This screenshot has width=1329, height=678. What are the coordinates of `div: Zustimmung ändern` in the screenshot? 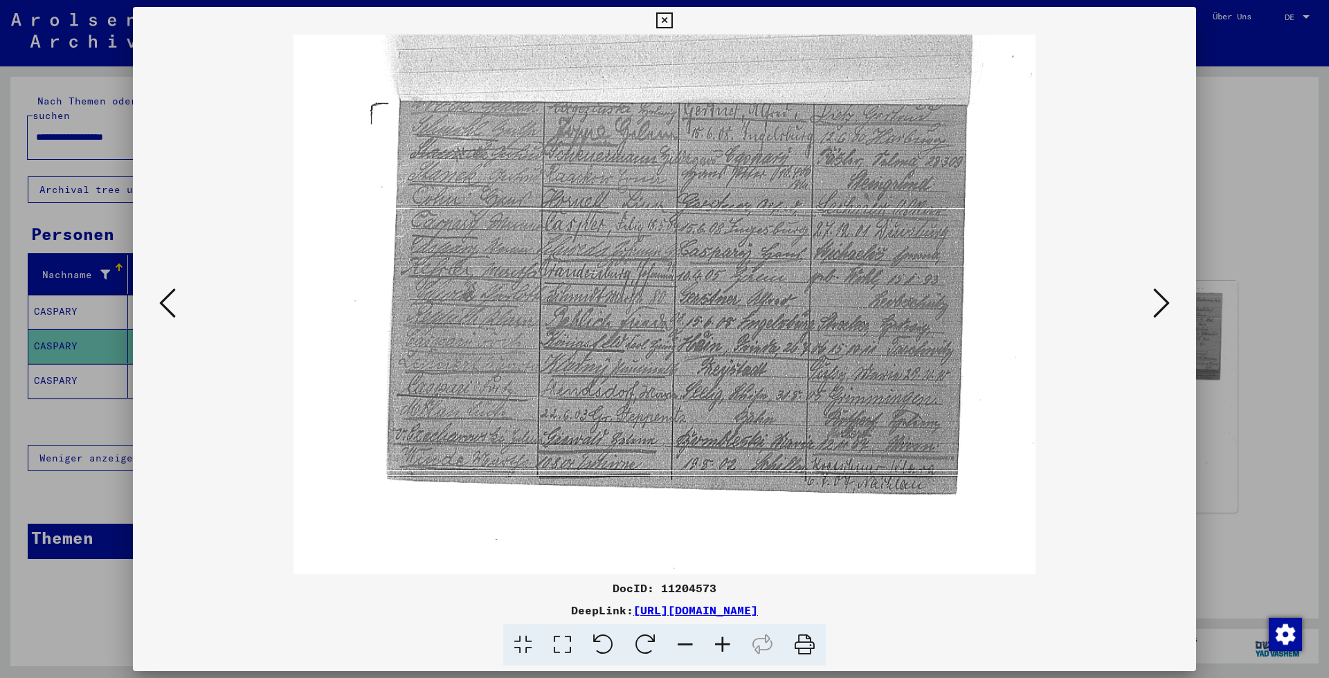 It's located at (1284, 634).